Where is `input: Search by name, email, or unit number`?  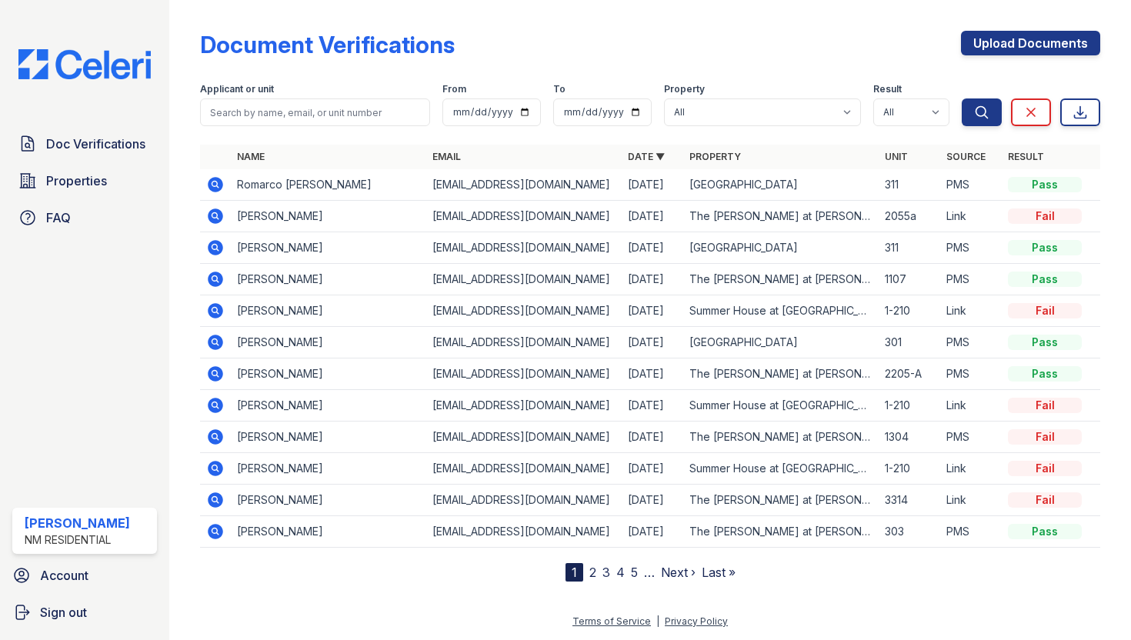 input: Search by name, email, or unit number is located at coordinates (315, 112).